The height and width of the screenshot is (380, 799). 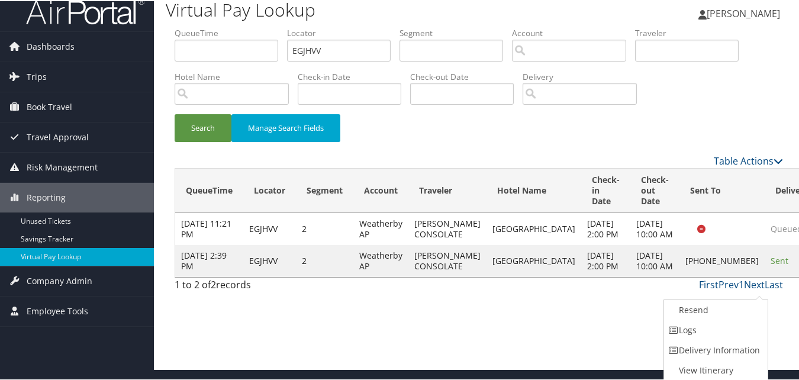 I want to click on th: Check-in Date: activate to sort column ascending, so click(x=605, y=189).